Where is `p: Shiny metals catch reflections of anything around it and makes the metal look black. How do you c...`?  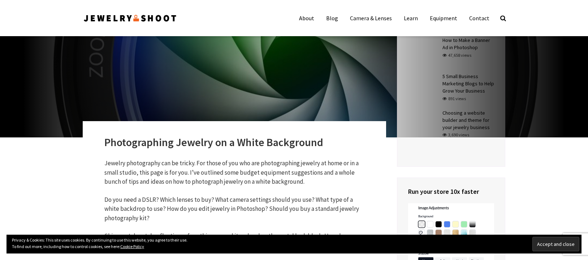
p: Shiny metals catch reflections of anything around it and makes the metal look black. How do you c... is located at coordinates (234, 240).